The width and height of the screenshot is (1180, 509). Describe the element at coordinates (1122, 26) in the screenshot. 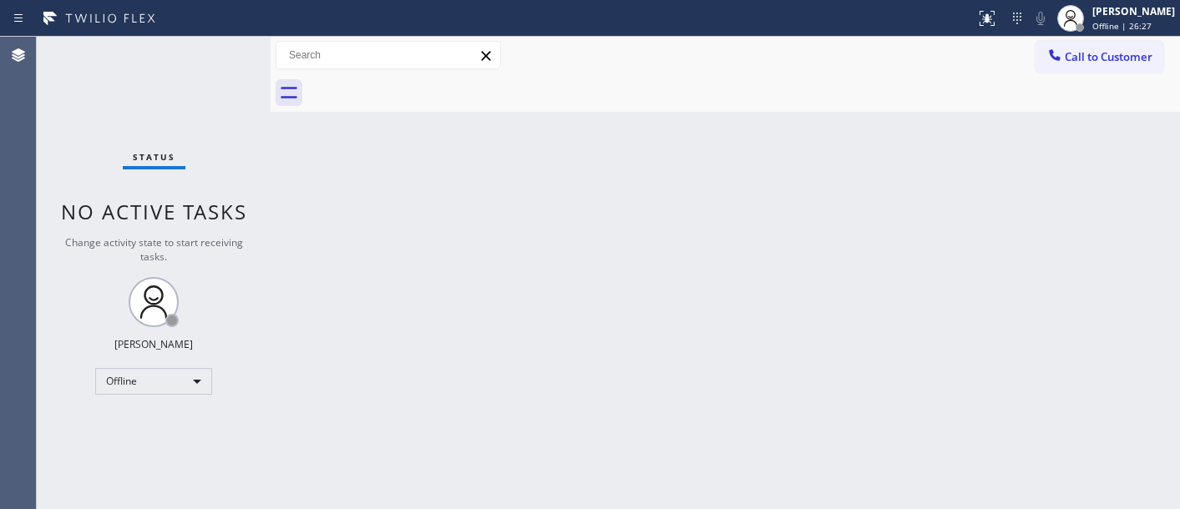

I see `span: Offline | 26:27` at that location.